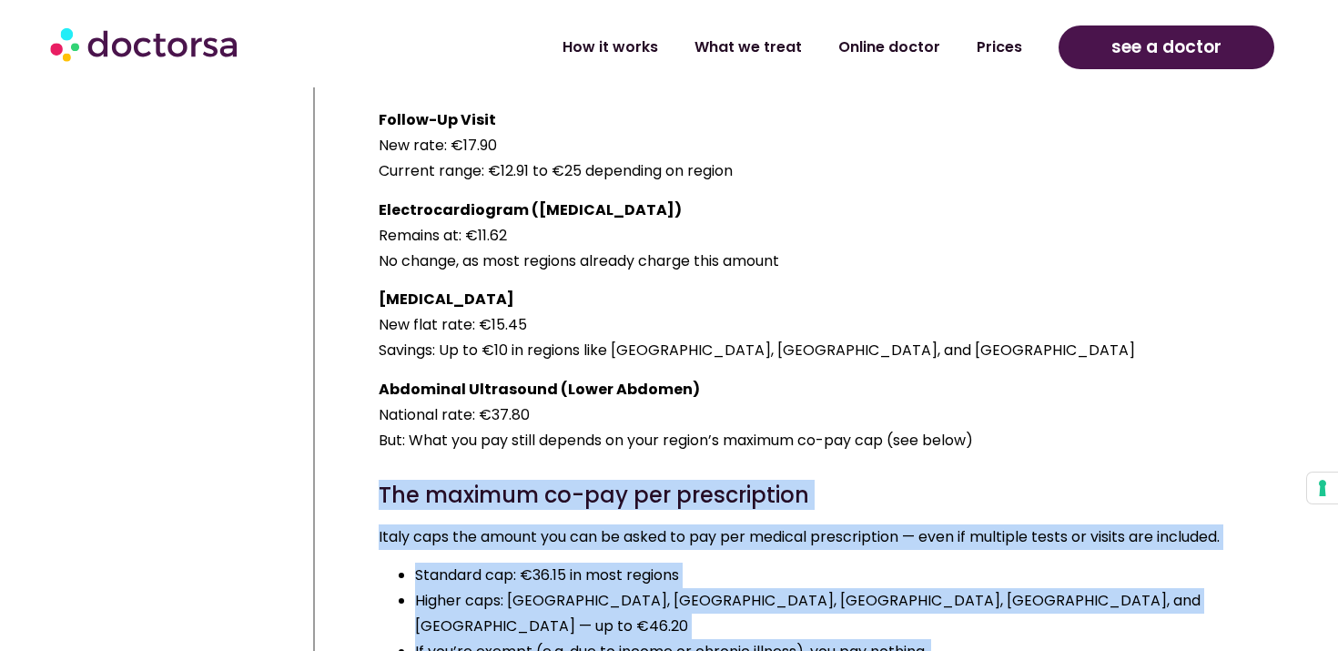 The image size is (1338, 651). What do you see at coordinates (1166, 47) in the screenshot?
I see `span: see a doctor` at bounding box center [1166, 47].